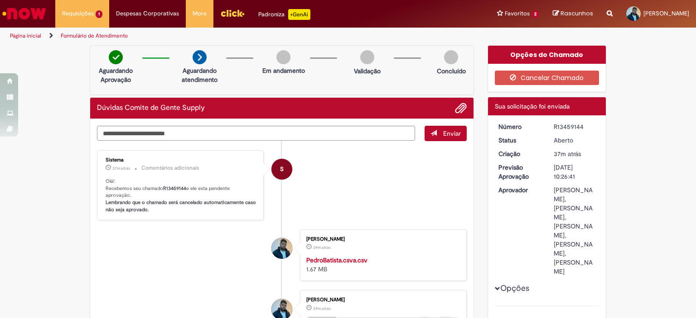  Describe the element at coordinates (573, 14) in the screenshot. I see `a: Rascunhos` at that location.